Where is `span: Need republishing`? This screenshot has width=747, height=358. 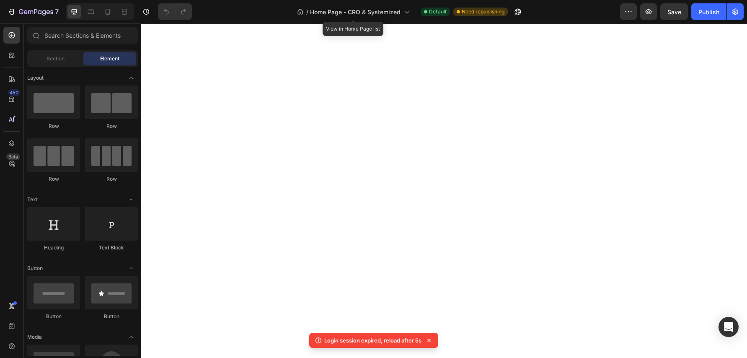 span: Need republishing is located at coordinates (483, 12).